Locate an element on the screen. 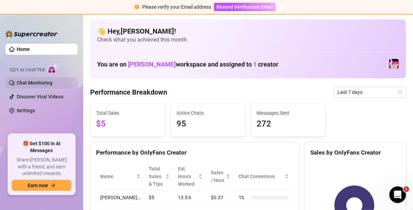  span: Active Chats is located at coordinates (208, 113).